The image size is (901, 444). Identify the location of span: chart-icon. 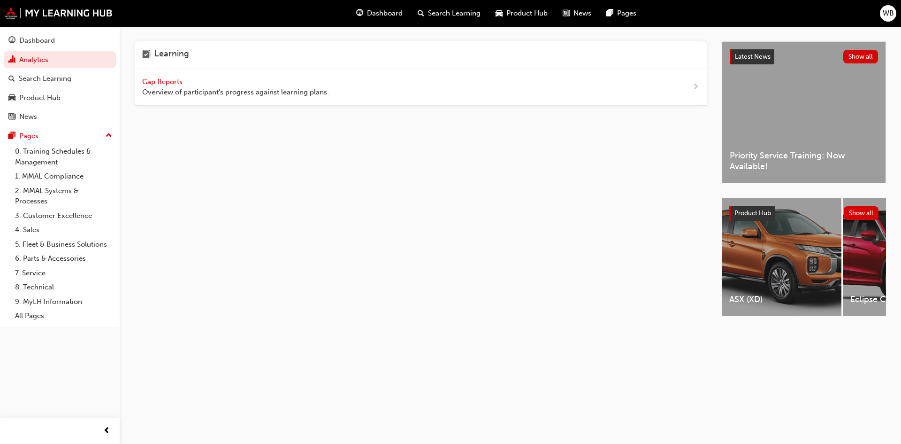
(12, 60).